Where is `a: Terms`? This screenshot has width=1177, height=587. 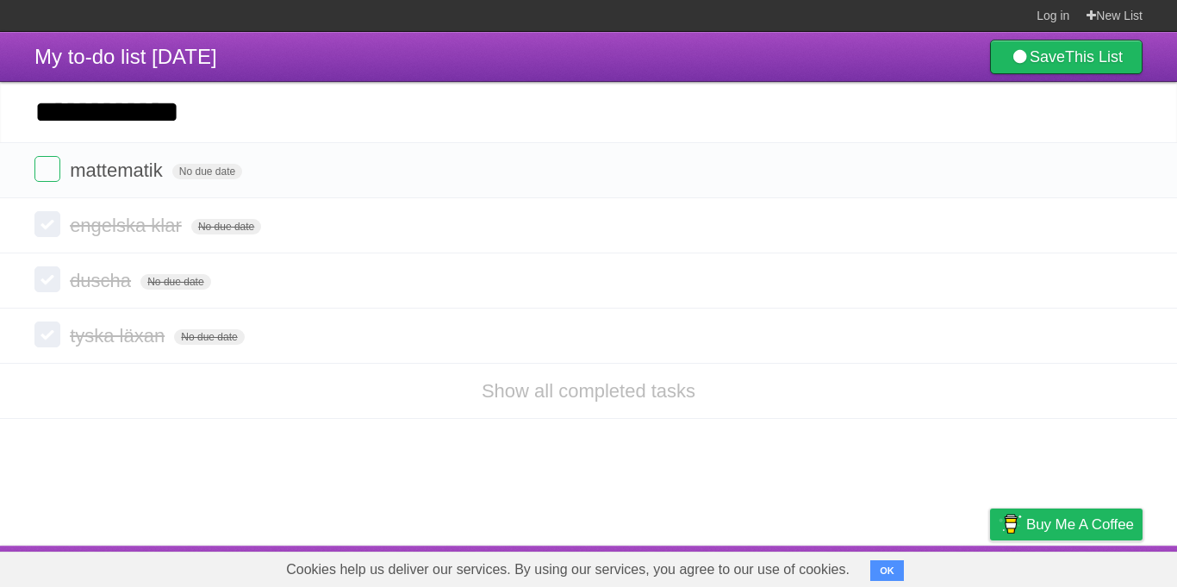 a: Terms is located at coordinates (928, 566).